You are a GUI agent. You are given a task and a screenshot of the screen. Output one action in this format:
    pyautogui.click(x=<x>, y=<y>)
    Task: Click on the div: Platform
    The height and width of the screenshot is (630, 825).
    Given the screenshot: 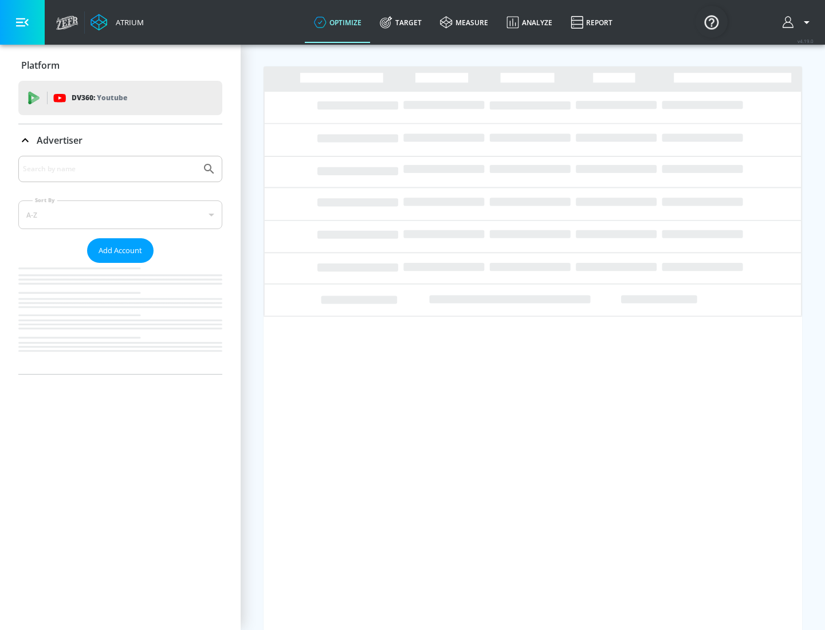 What is the action you would take?
    pyautogui.click(x=120, y=65)
    